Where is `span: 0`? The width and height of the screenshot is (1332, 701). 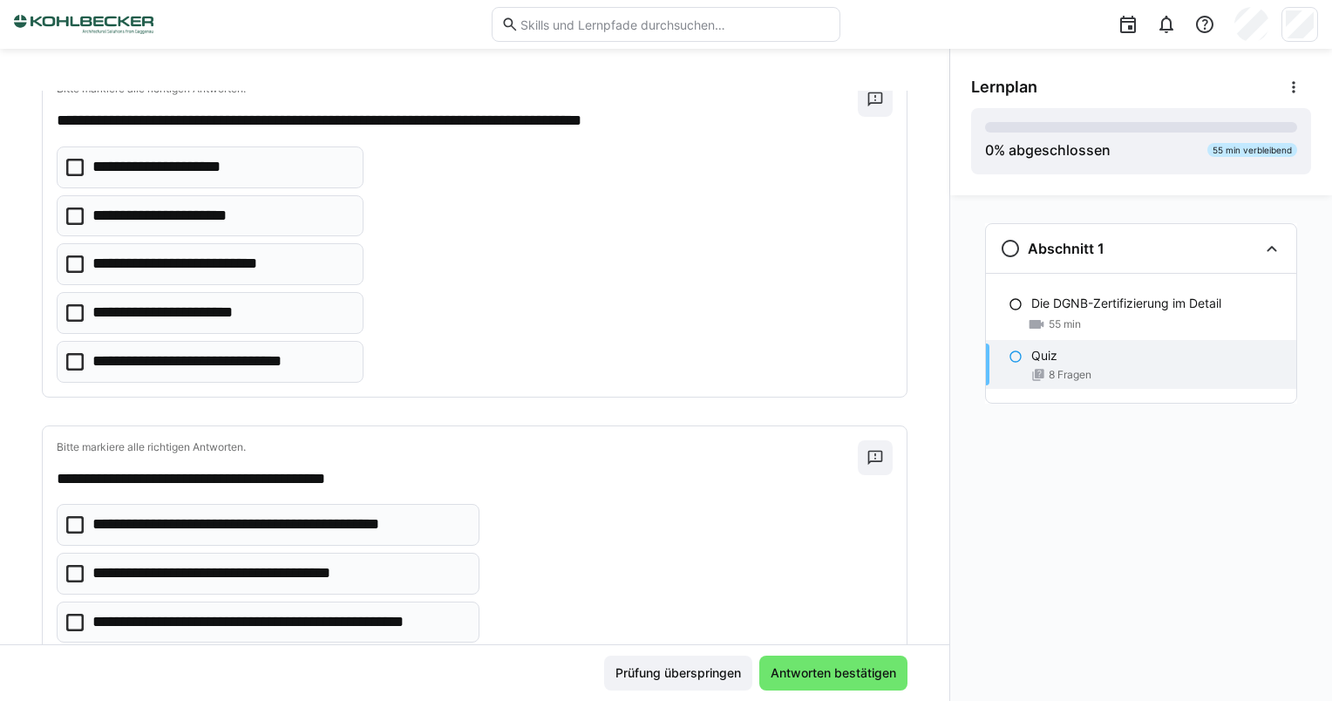
span: 0 is located at coordinates (989, 150).